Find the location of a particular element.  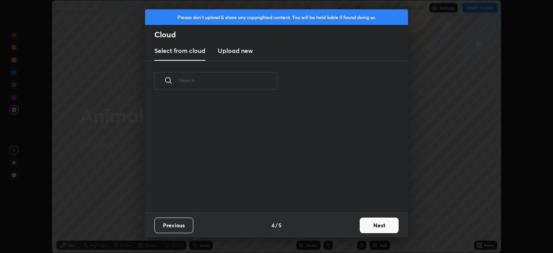

button: Next is located at coordinates (379, 225).